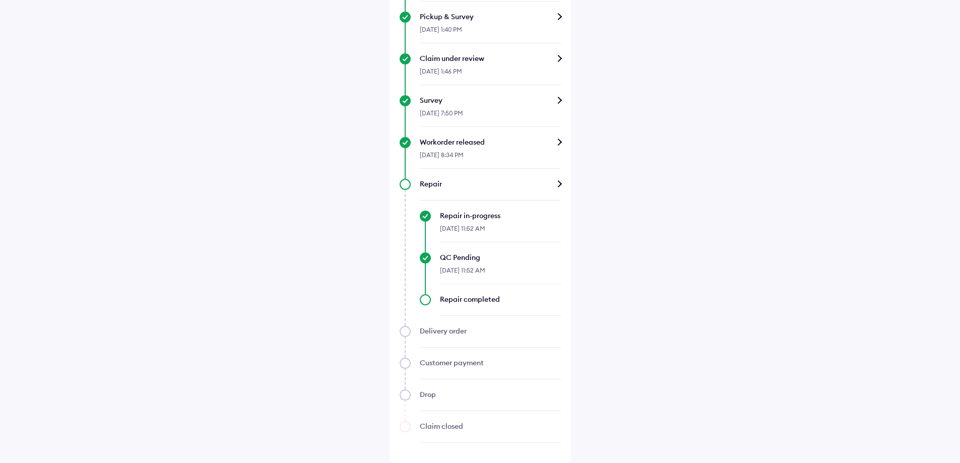  What do you see at coordinates (490, 426) in the screenshot?
I see `div: Claim closed` at bounding box center [490, 426].